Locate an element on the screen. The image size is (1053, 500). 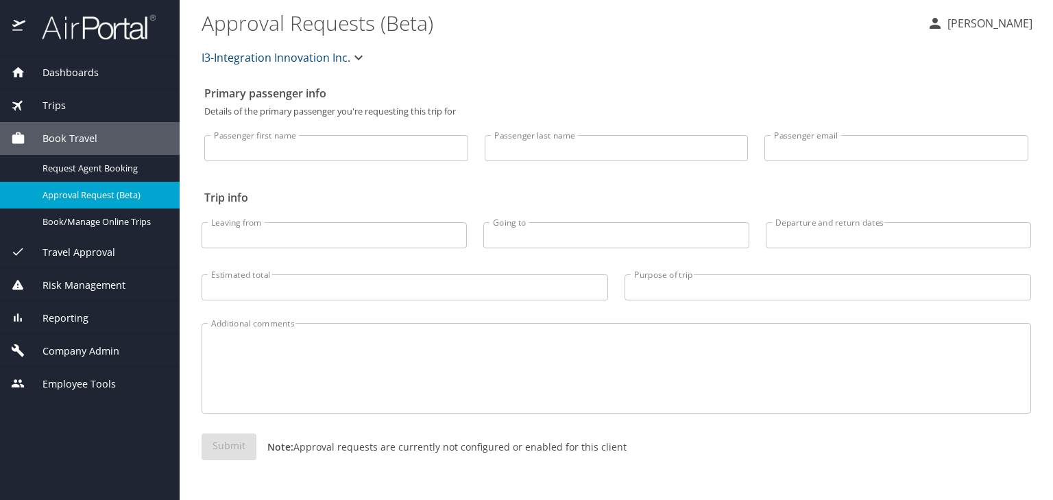
span: Book Travel is located at coordinates (61, 138).